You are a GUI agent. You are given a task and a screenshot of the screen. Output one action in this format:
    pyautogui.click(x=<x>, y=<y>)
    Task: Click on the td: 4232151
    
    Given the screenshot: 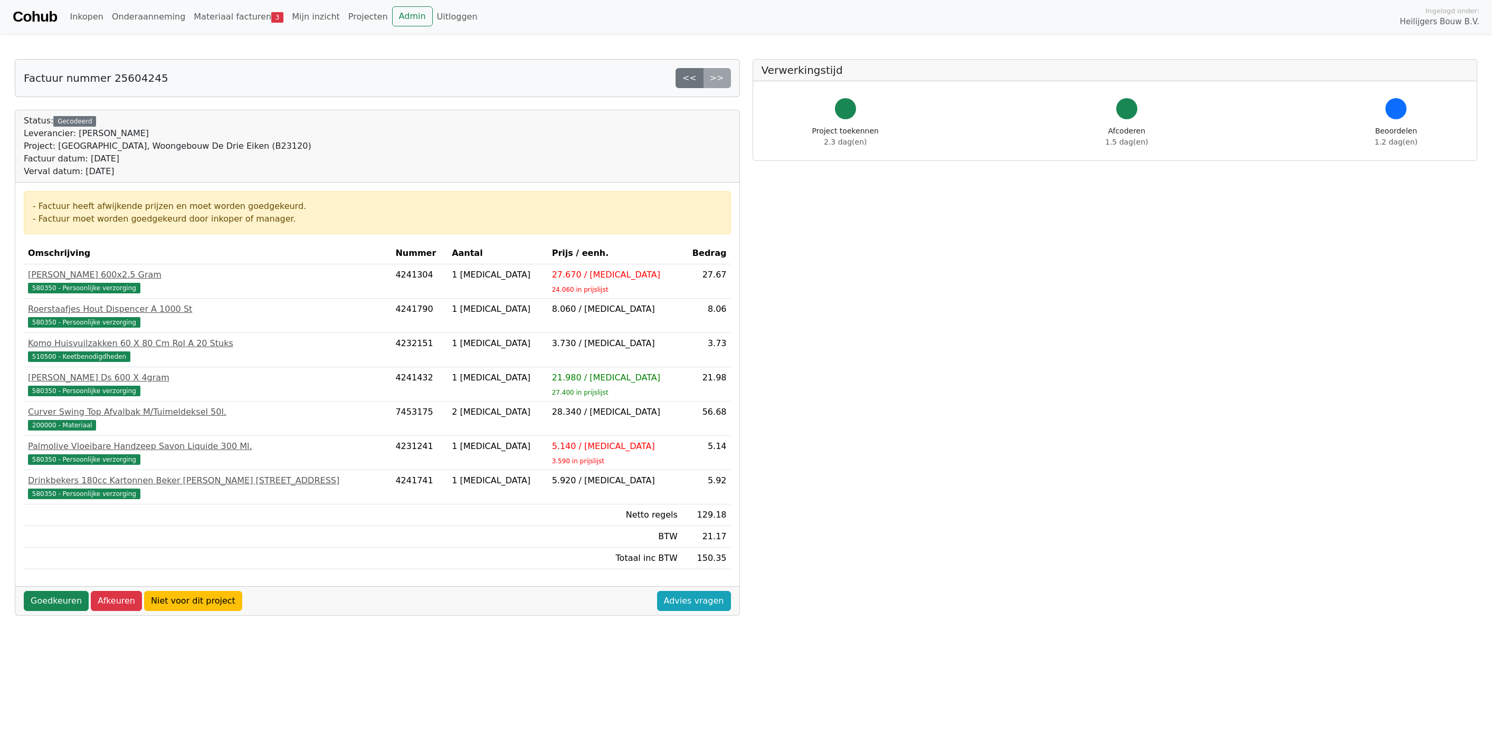 What is the action you would take?
    pyautogui.click(x=419, y=350)
    